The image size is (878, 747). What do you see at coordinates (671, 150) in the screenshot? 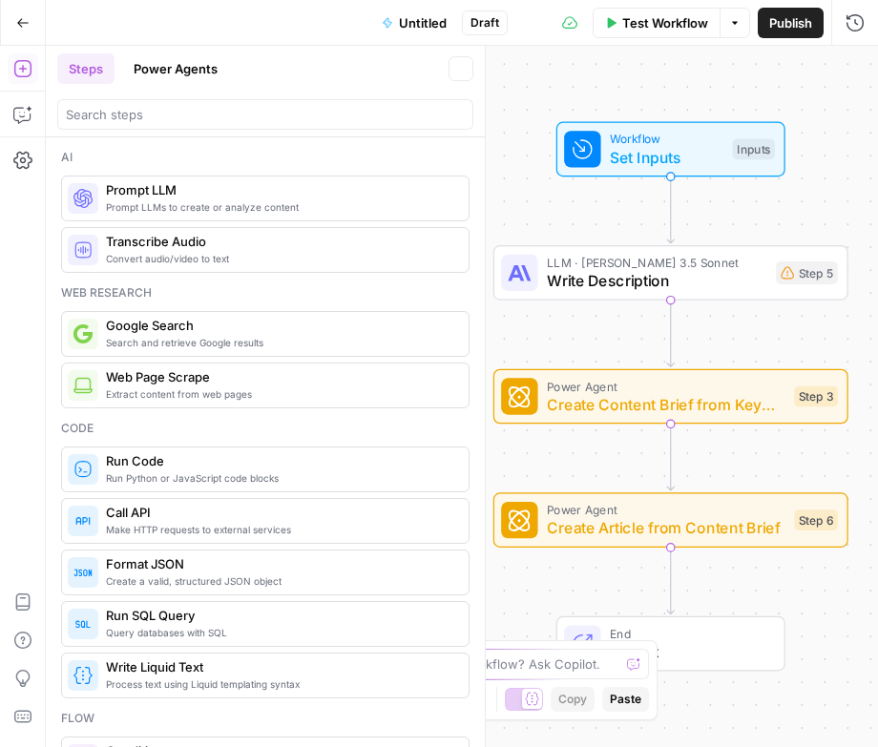
I see `div: WorkflowSet InputsInputs` at bounding box center [671, 150].